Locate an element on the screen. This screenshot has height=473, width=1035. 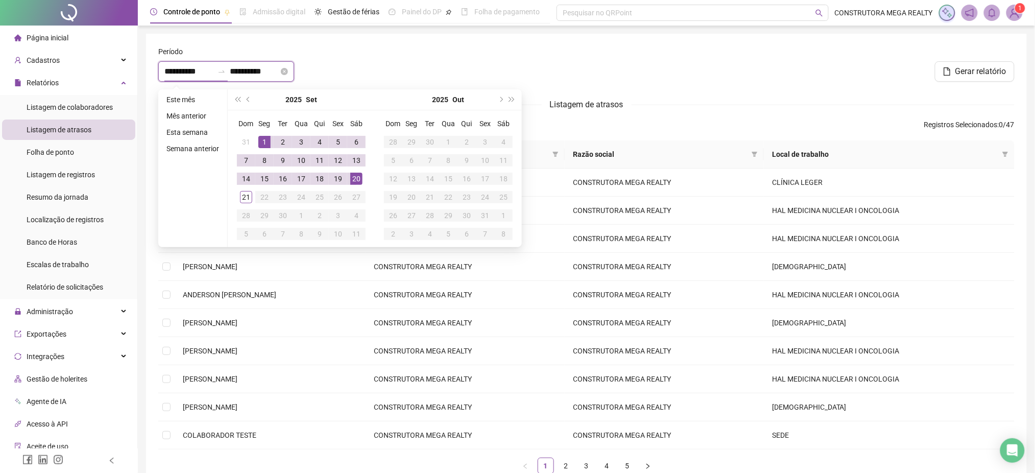
div: 10 is located at coordinates (338, 234).